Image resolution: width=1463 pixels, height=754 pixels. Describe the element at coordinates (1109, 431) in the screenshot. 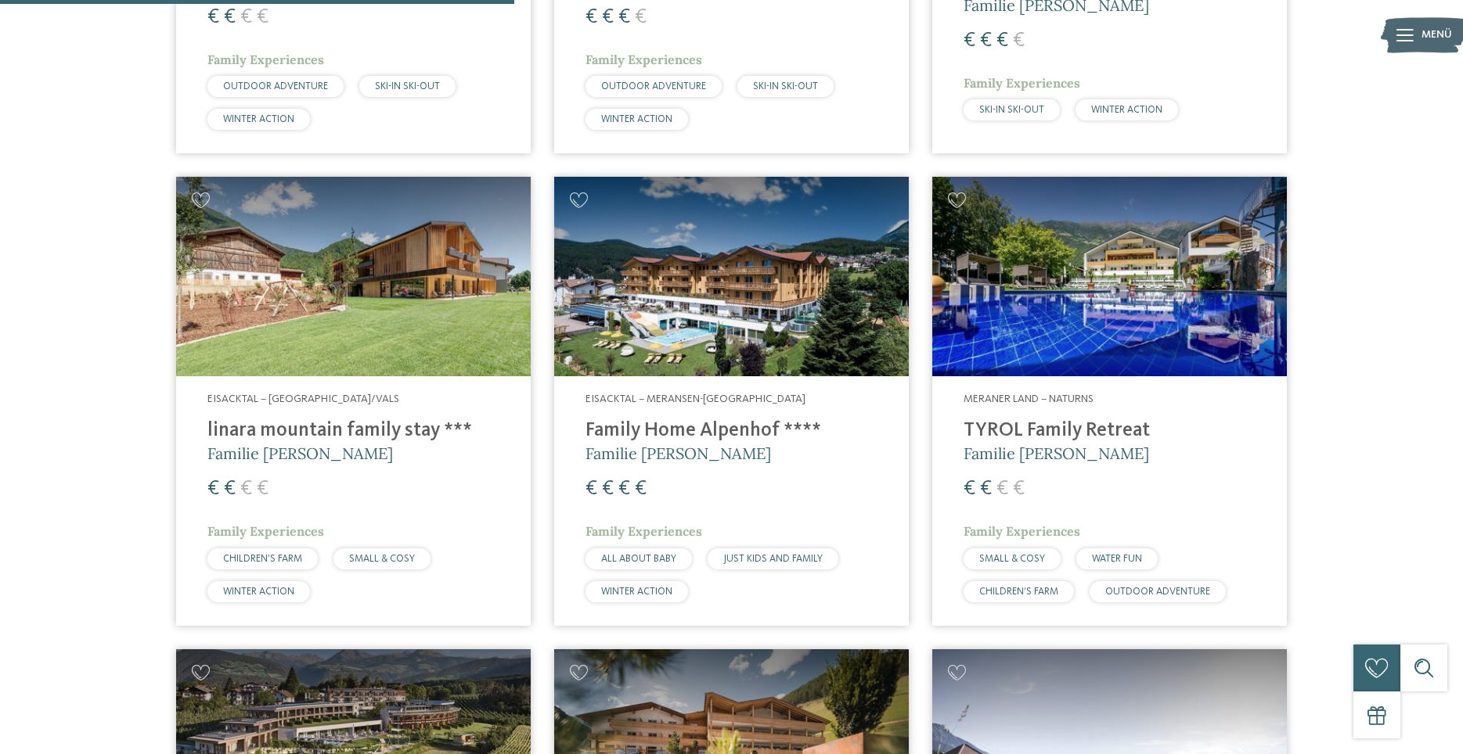

I see `h4: TYROL Family Retreat` at that location.